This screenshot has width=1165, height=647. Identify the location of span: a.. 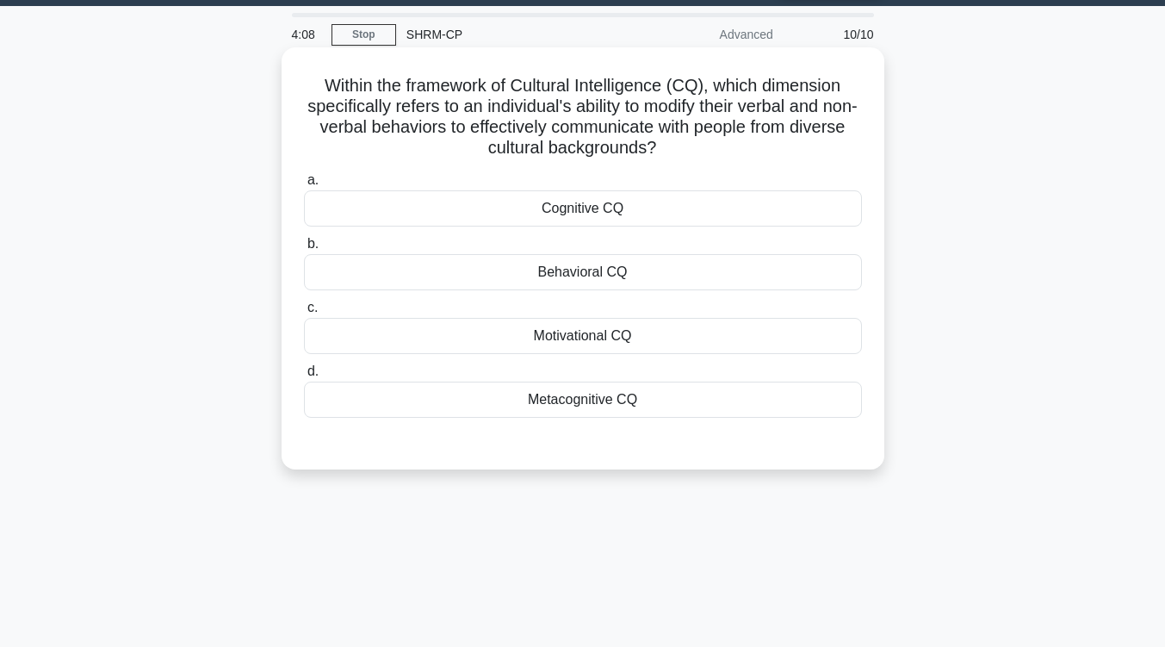
(313, 179).